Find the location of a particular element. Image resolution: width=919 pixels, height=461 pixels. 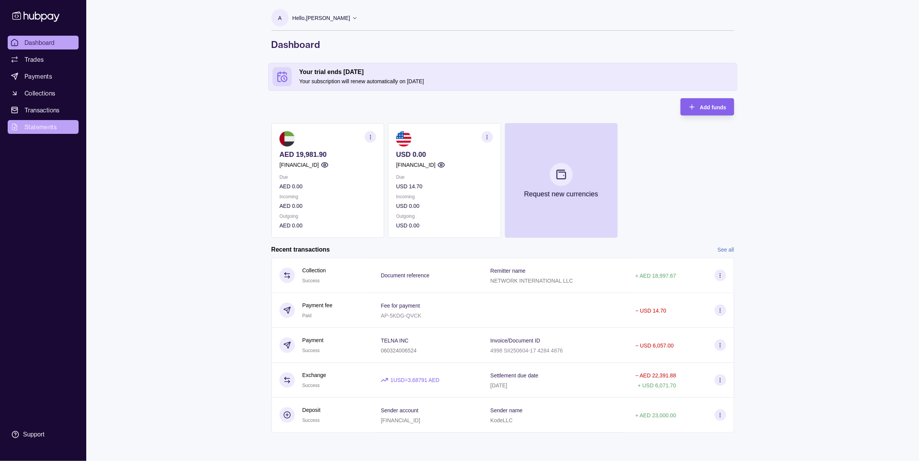

p: USD 14.70 is located at coordinates (444, 186).